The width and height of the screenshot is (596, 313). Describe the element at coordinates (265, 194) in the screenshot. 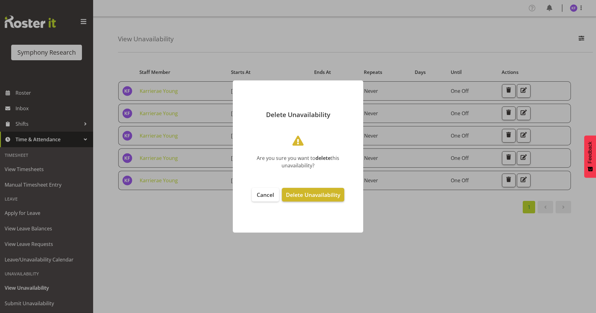

I see `span: Cancel` at that location.